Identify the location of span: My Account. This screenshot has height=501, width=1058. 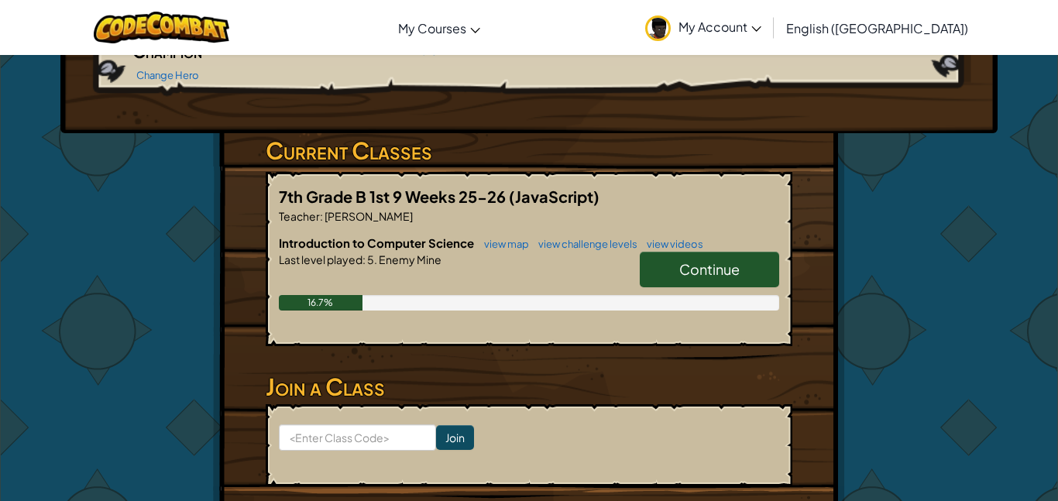
(719, 26).